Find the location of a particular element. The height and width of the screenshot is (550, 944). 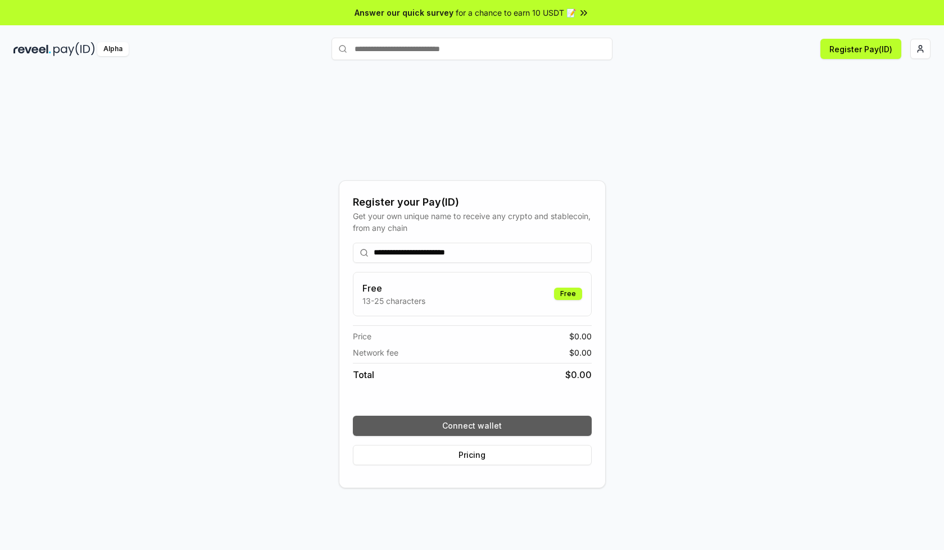

span: Total is located at coordinates (363, 375).